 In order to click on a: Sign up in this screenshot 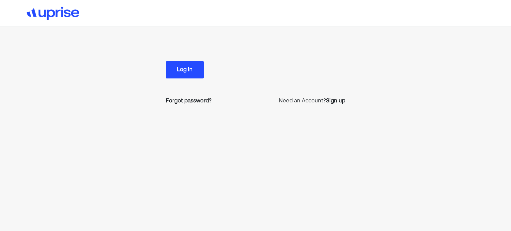, I will do `click(335, 101)`.